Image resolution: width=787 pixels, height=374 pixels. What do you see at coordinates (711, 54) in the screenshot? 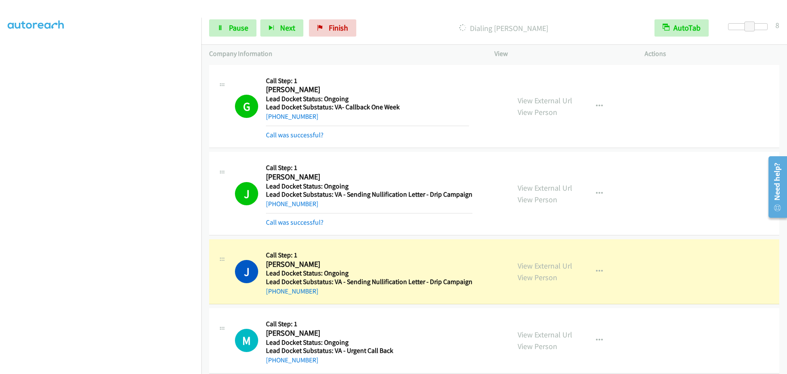
I see `p: Actions` at bounding box center [711, 54].